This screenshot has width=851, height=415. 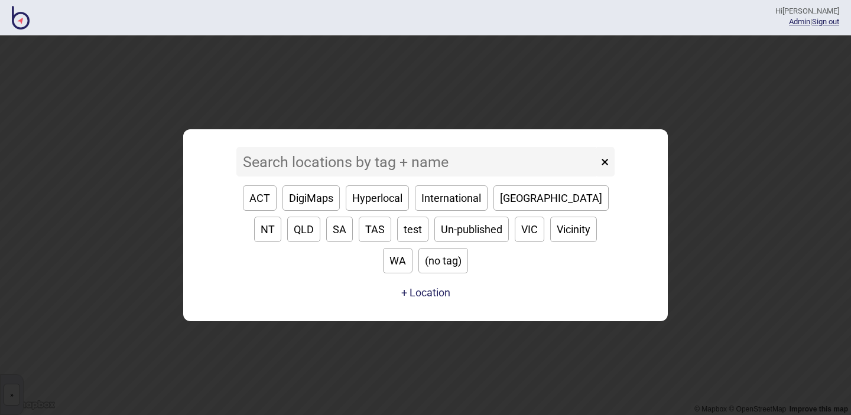 What do you see at coordinates (573, 229) in the screenshot?
I see `button: Vicinity` at bounding box center [573, 229].